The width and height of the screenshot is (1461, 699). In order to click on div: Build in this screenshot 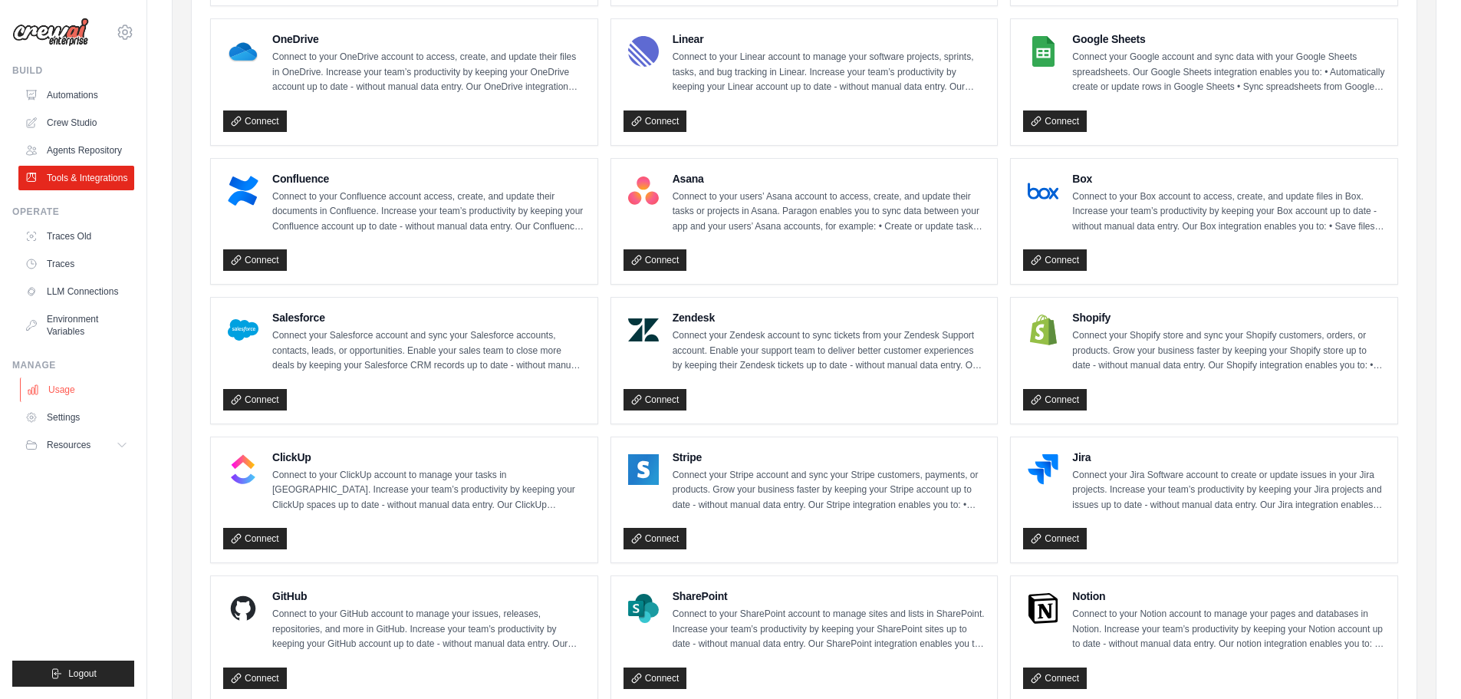, I will do `click(73, 71)`.